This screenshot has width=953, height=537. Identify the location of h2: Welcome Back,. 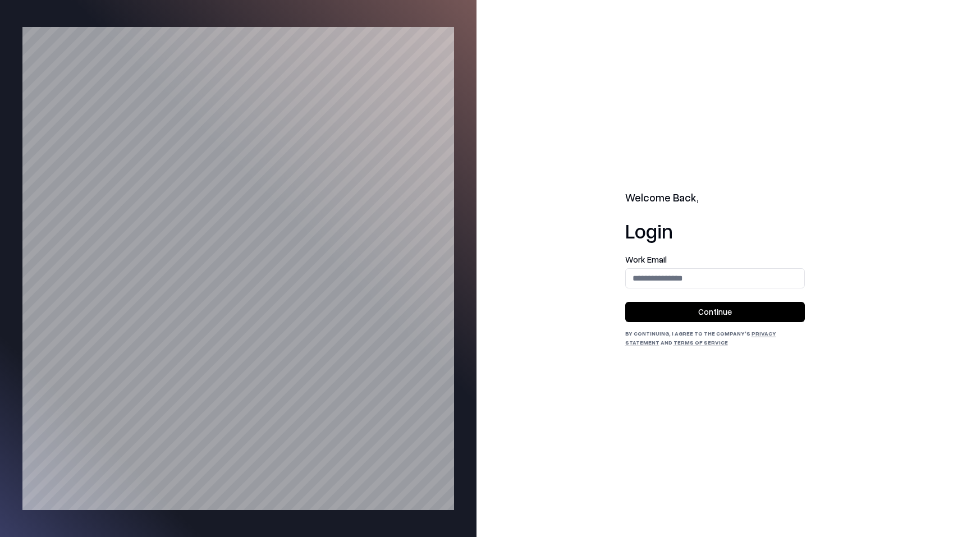
(715, 198).